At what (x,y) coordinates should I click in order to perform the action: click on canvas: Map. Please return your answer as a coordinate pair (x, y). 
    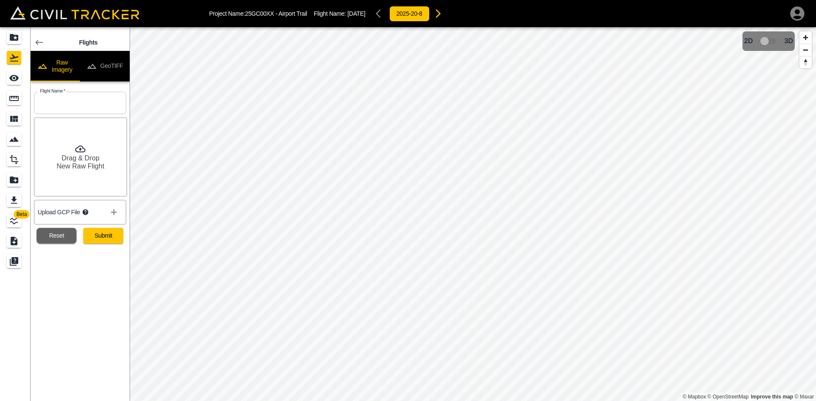
    Looking at the image, I should click on (472, 214).